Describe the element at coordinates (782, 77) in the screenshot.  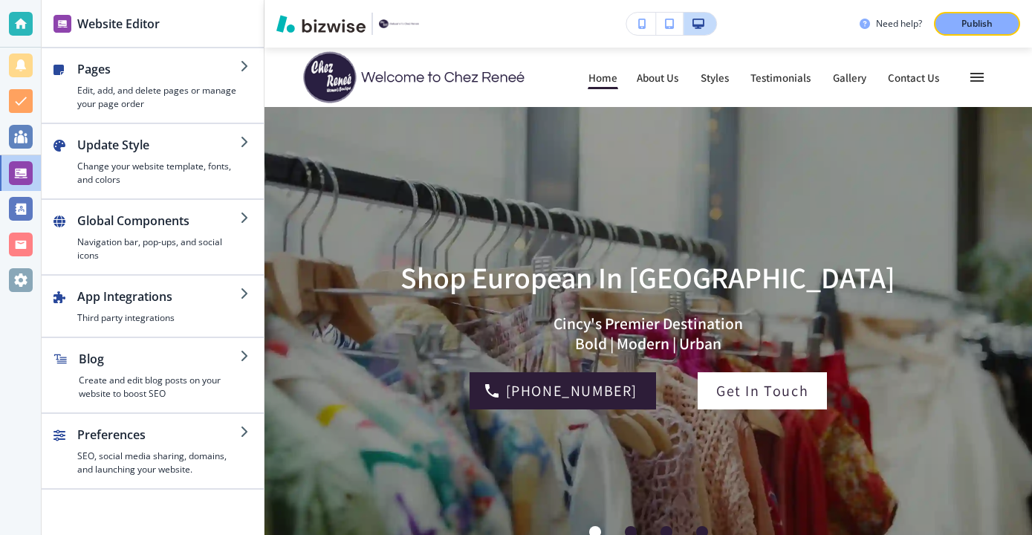
I see `p: Testimonials` at that location.